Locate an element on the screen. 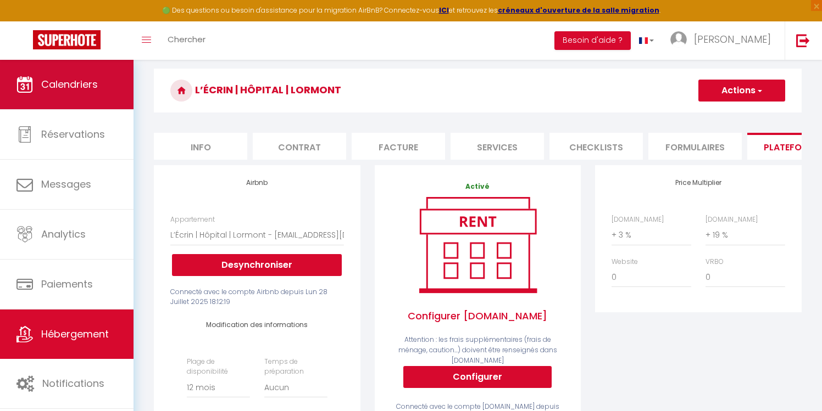 Image resolution: width=822 pixels, height=411 pixels. label: Appartement is located at coordinates (192, 220).